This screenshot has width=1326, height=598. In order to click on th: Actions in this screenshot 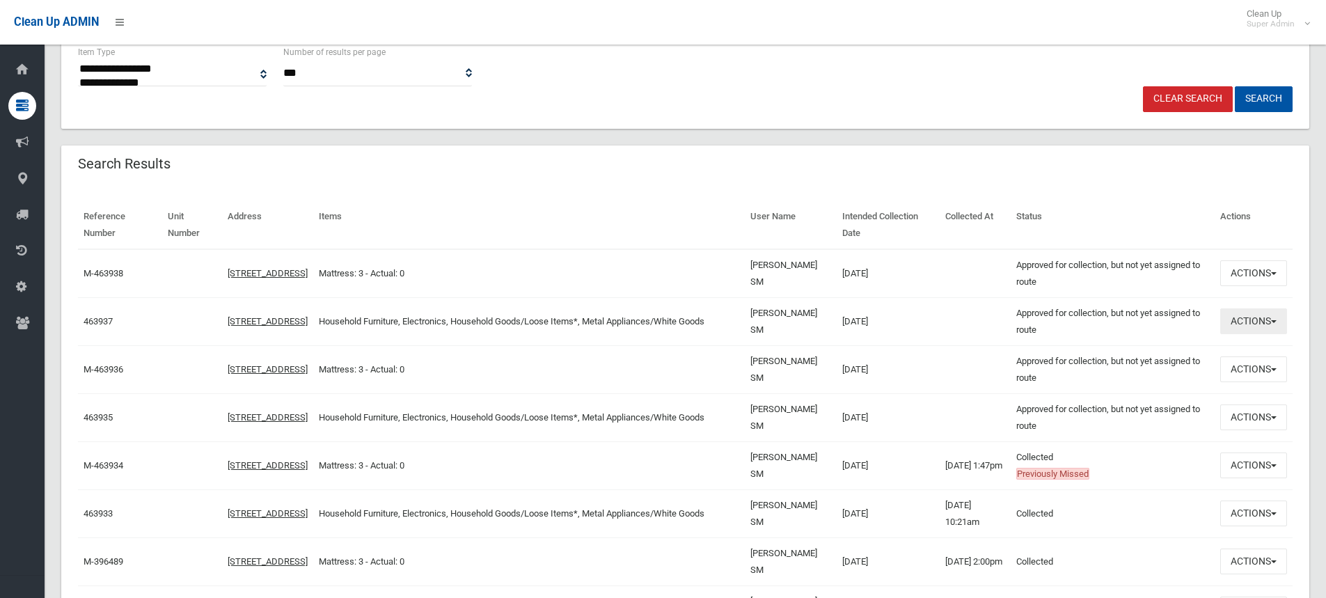, I will do `click(1254, 225)`.